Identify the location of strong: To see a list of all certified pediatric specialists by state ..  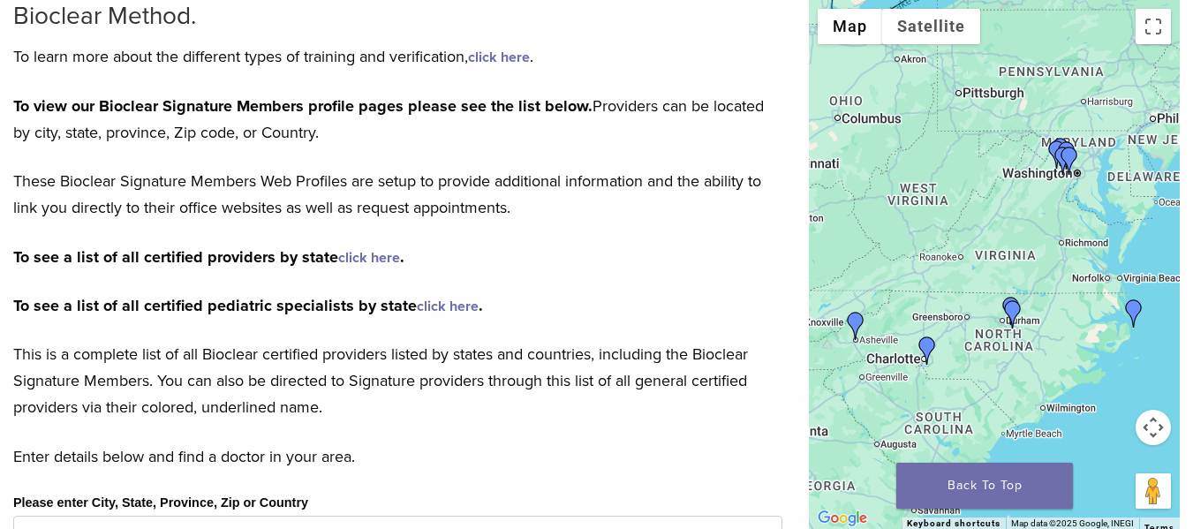
(248, 305).